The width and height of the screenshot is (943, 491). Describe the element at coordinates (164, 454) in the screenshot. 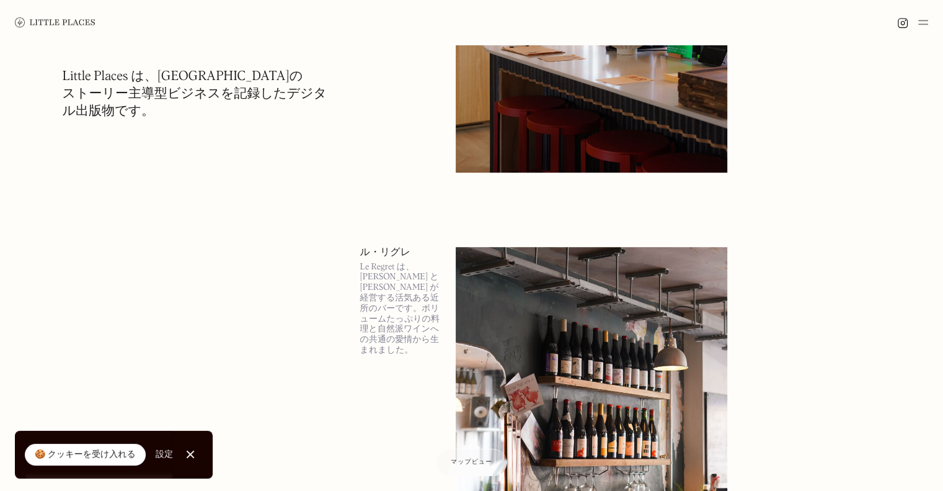

I see `a: 設定` at that location.